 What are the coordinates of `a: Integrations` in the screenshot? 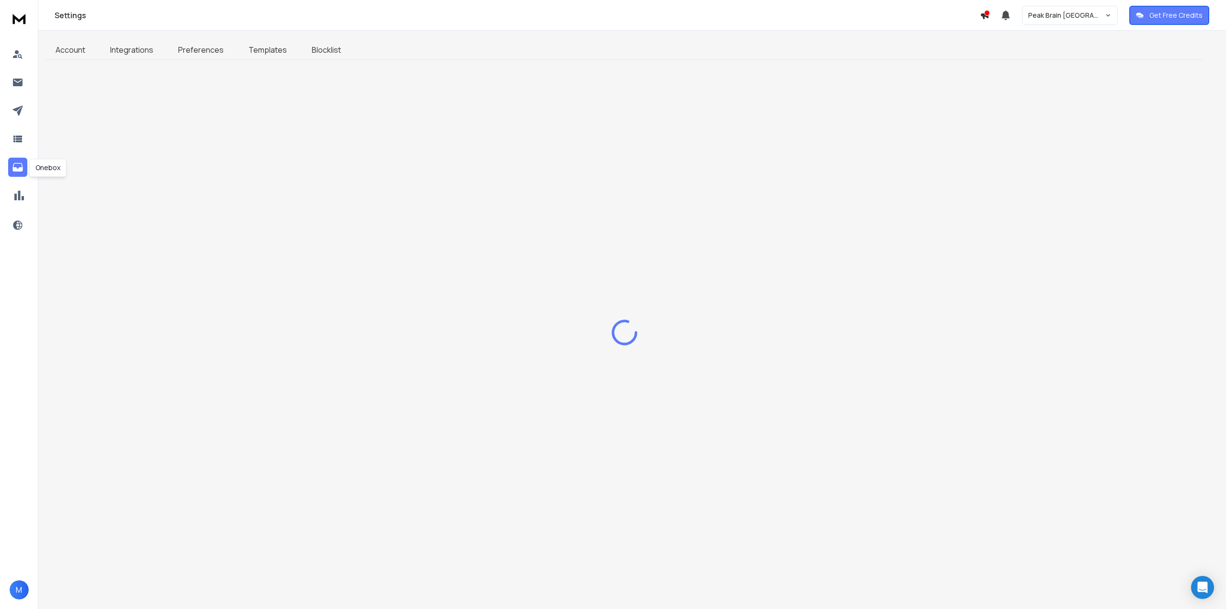 It's located at (132, 50).